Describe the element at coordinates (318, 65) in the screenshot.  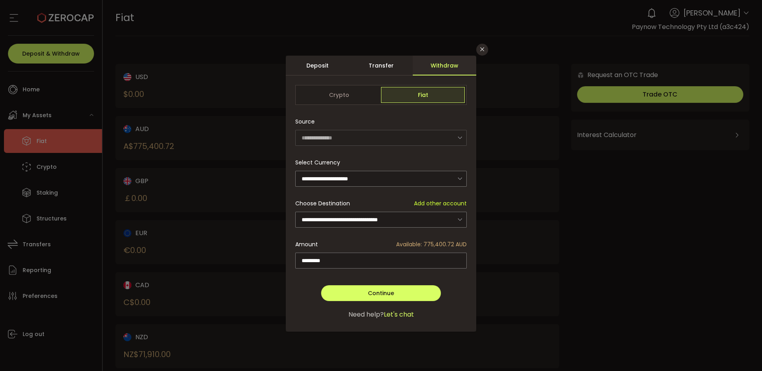
I see `div: Deposit` at that location.